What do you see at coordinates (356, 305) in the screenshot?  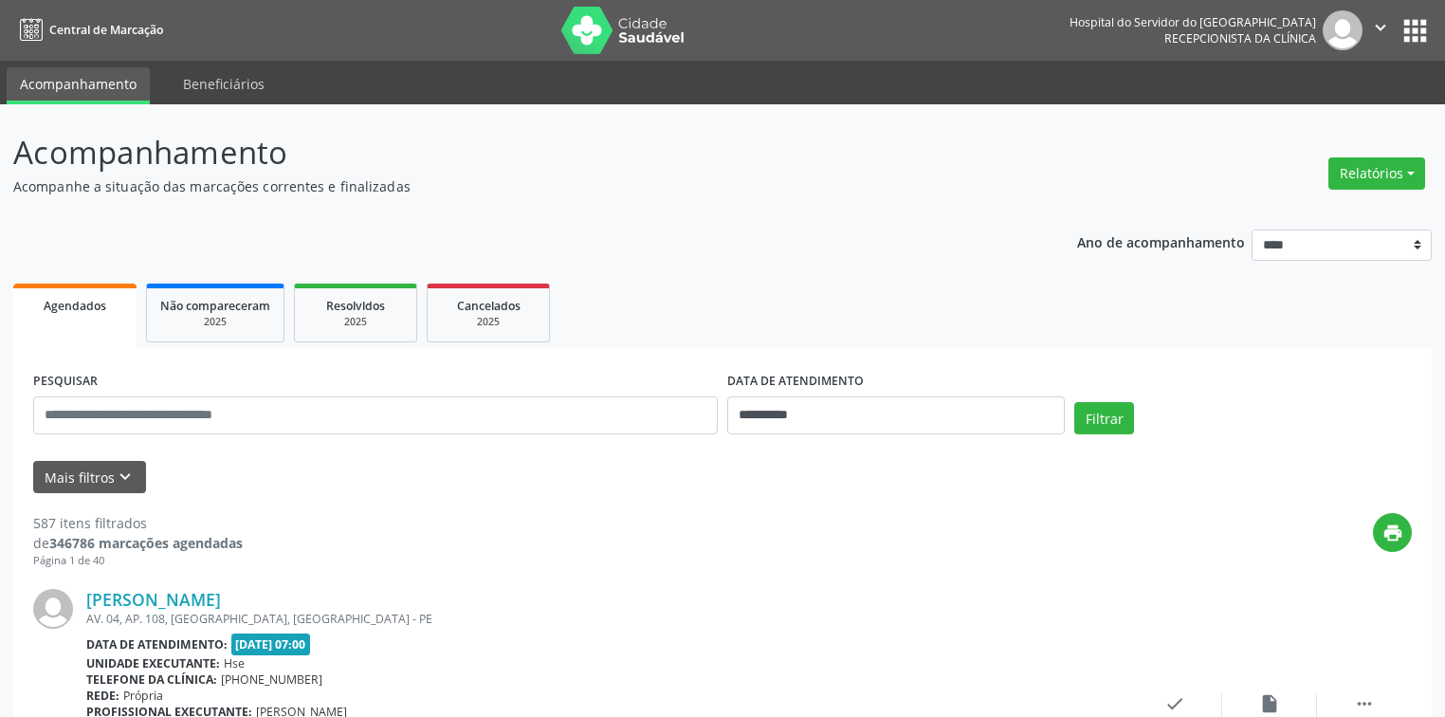 I see `span: Resolvidos` at bounding box center [356, 305].